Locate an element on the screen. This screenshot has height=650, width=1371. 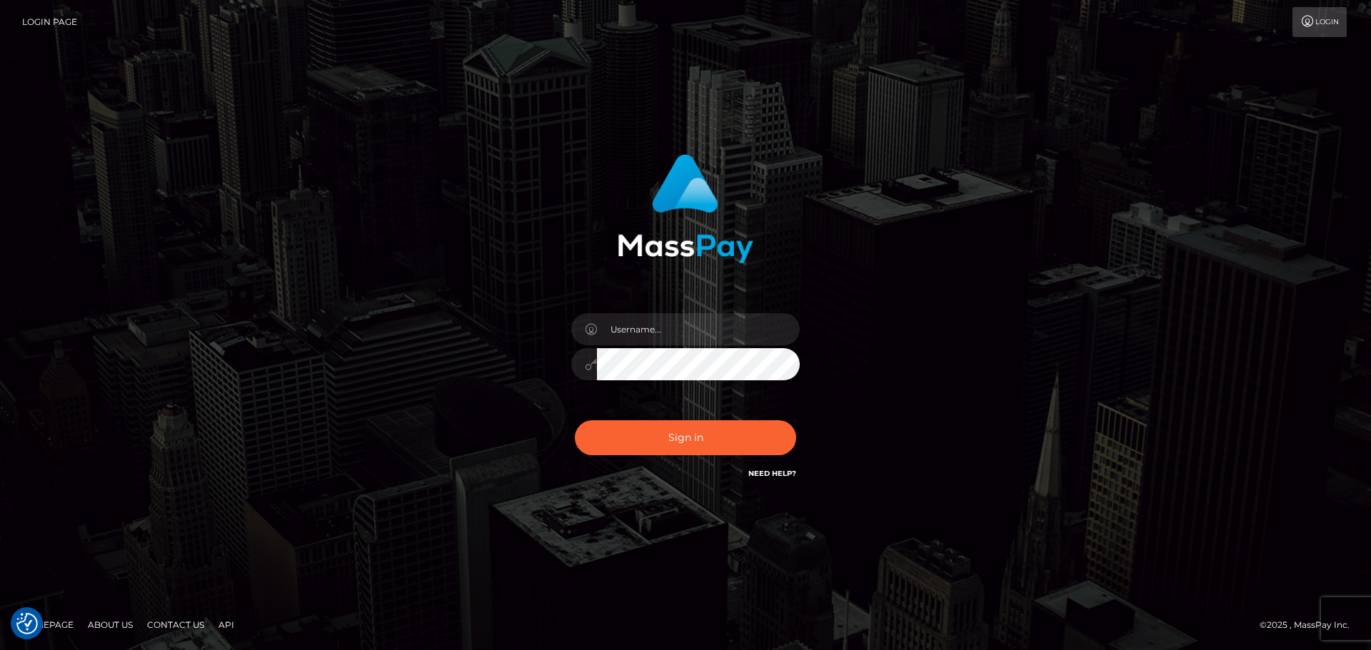
a: Need Help? is located at coordinates (772, 473).